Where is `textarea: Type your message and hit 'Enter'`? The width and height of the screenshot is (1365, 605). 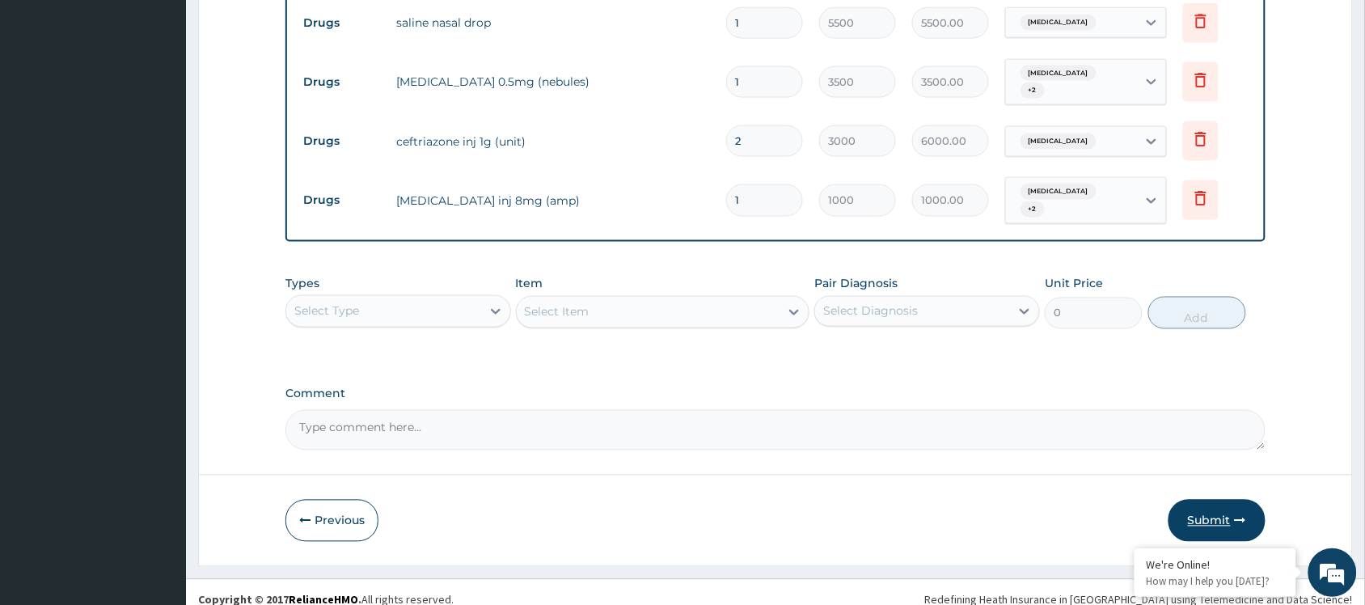 textarea: Type your message and hit 'Enter' is located at coordinates (158, 448).